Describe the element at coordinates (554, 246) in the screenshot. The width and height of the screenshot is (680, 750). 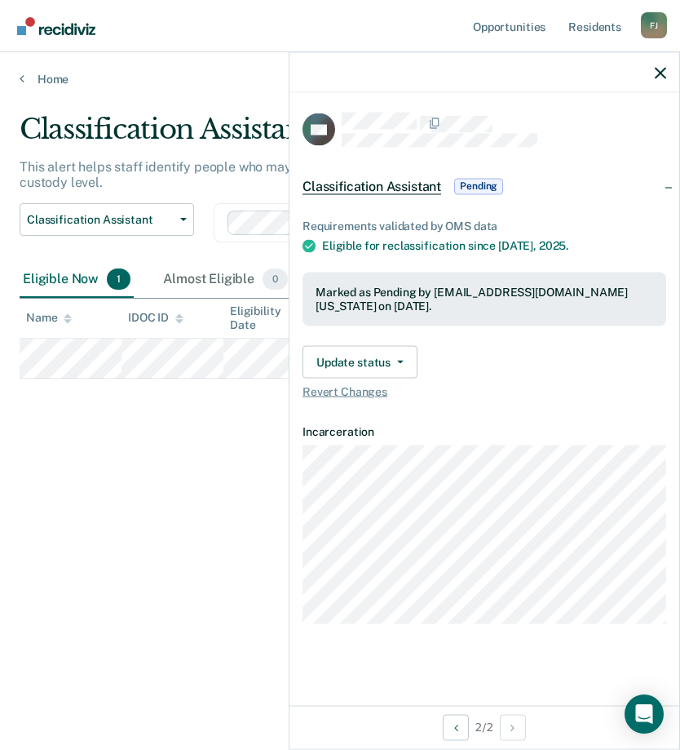
I see `span: 2025.` at that location.